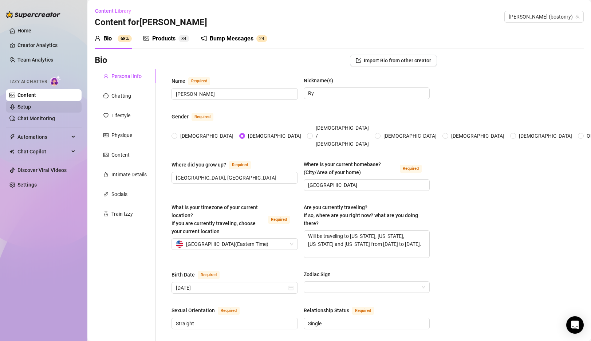 The width and height of the screenshot is (591, 341). Describe the element at coordinates (361, 215) in the screenshot. I see `span: Are you currently traveling? If so, where are you right now? what are you doing there?` at that location.